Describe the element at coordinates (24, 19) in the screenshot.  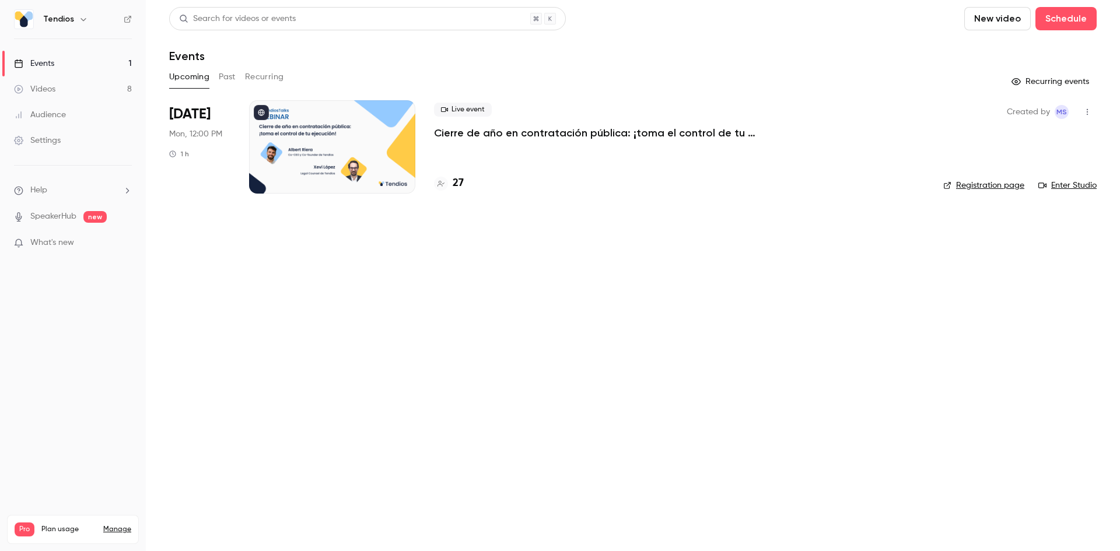
I see `img: Tendios` at that location.